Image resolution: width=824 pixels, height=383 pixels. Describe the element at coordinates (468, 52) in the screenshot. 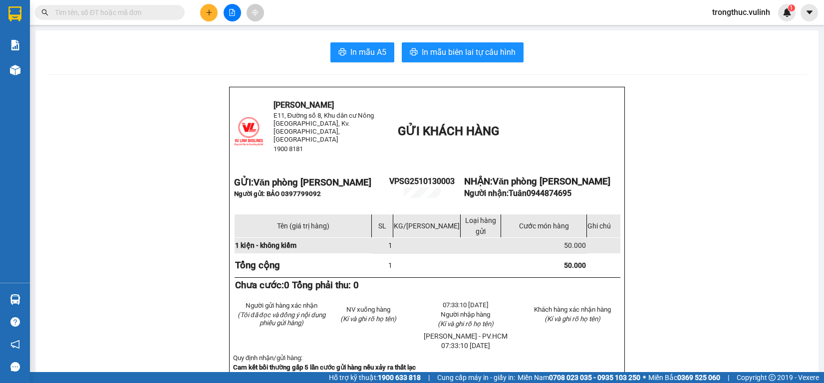

I see `span: In mẫu biên lai tự cấu hình` at that location.